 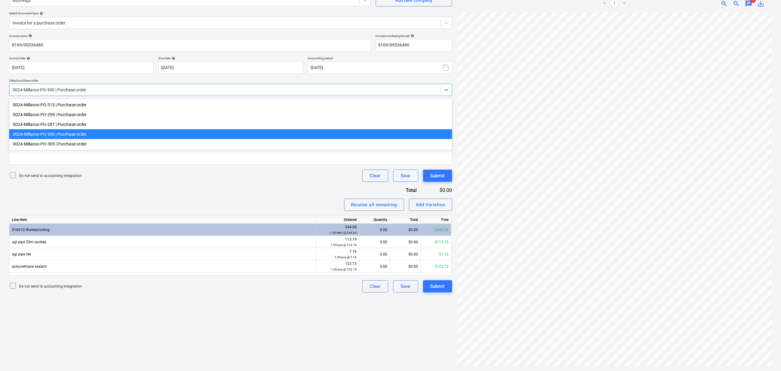 I want to click on input: Due date not specified, so click(x=231, y=68).